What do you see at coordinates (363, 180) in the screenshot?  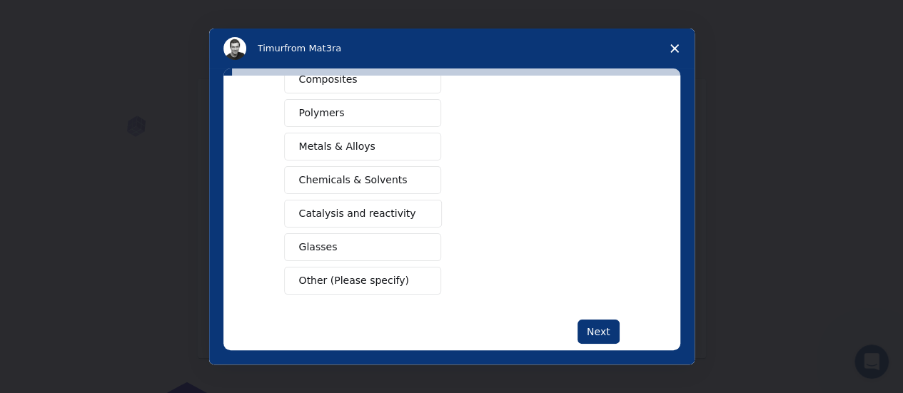 I see `button: Chemicals & Solvents` at bounding box center [363, 180].